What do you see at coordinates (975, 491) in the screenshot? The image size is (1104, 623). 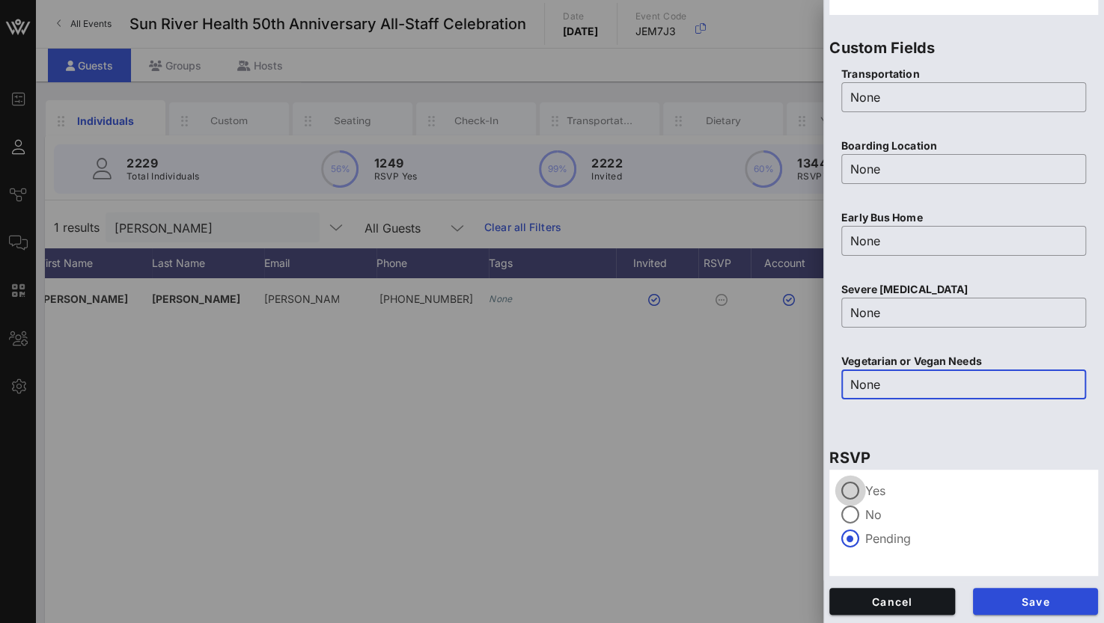 I see `label: Yes` at bounding box center [975, 491].